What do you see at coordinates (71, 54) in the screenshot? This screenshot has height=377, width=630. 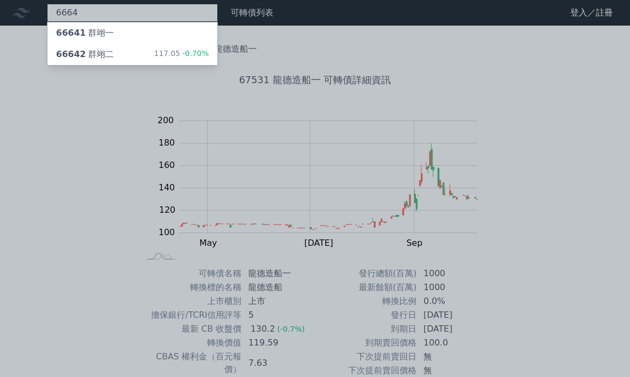 I see `span: 66642` at bounding box center [71, 54].